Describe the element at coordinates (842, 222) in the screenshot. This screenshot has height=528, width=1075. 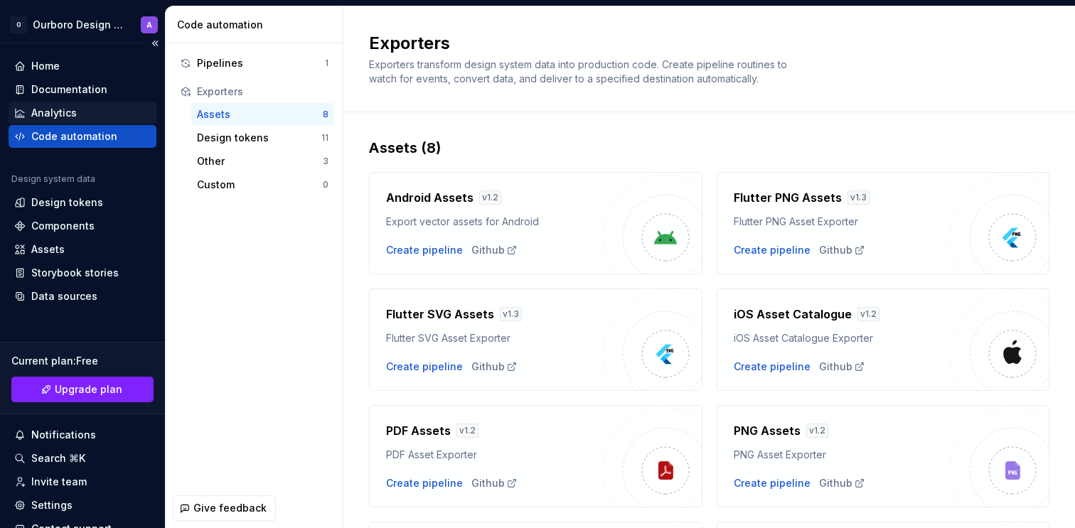
I see `div: Flutter PNG Asset Exporter` at that location.